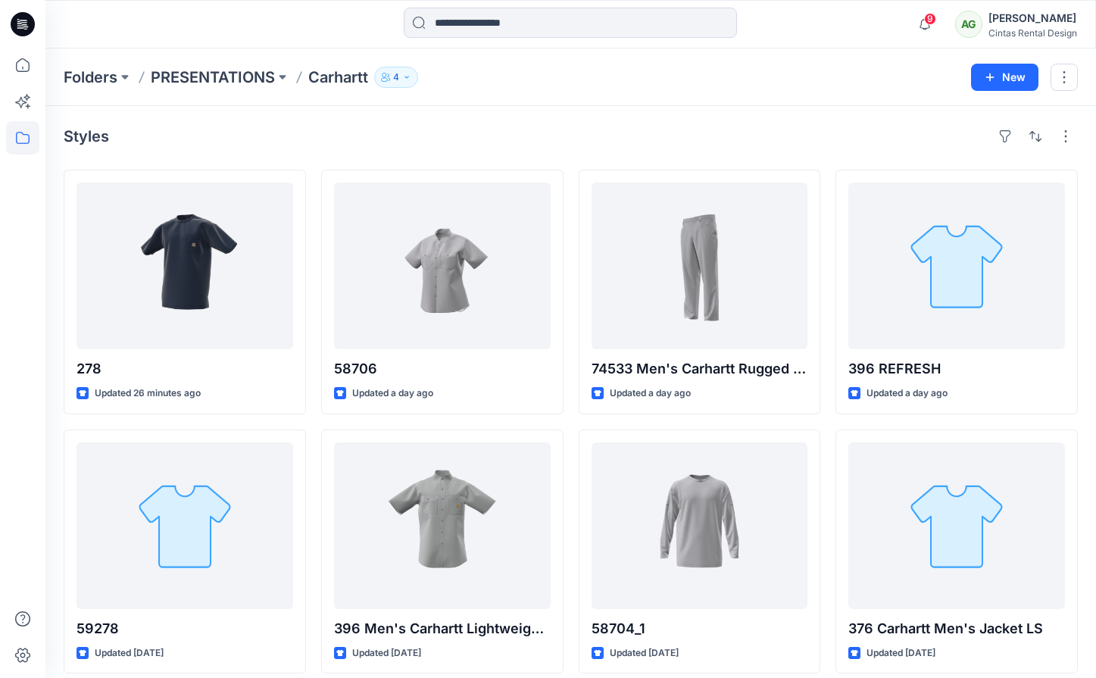 The image size is (1096, 678). Describe the element at coordinates (700, 266) in the screenshot. I see `a: 74533 Men's Carhartt Rugged Flex Pant` at that location.